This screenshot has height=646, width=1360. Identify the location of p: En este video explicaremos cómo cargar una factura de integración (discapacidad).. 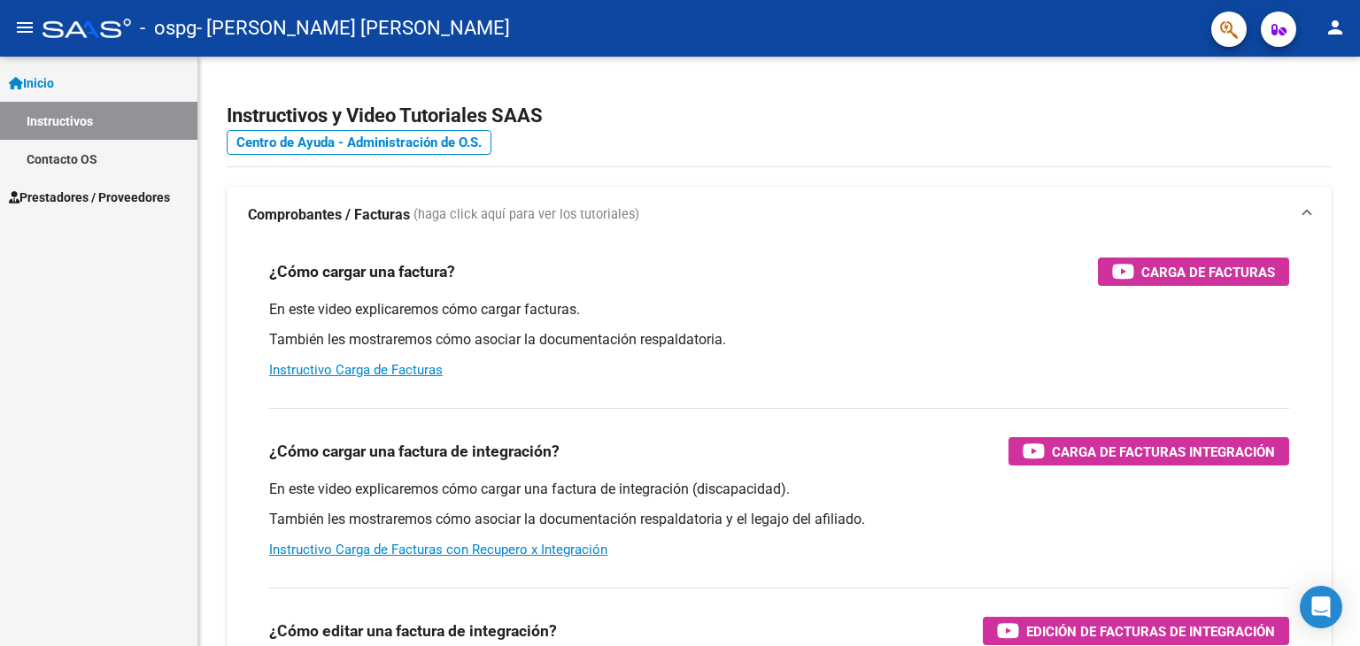
(779, 490).